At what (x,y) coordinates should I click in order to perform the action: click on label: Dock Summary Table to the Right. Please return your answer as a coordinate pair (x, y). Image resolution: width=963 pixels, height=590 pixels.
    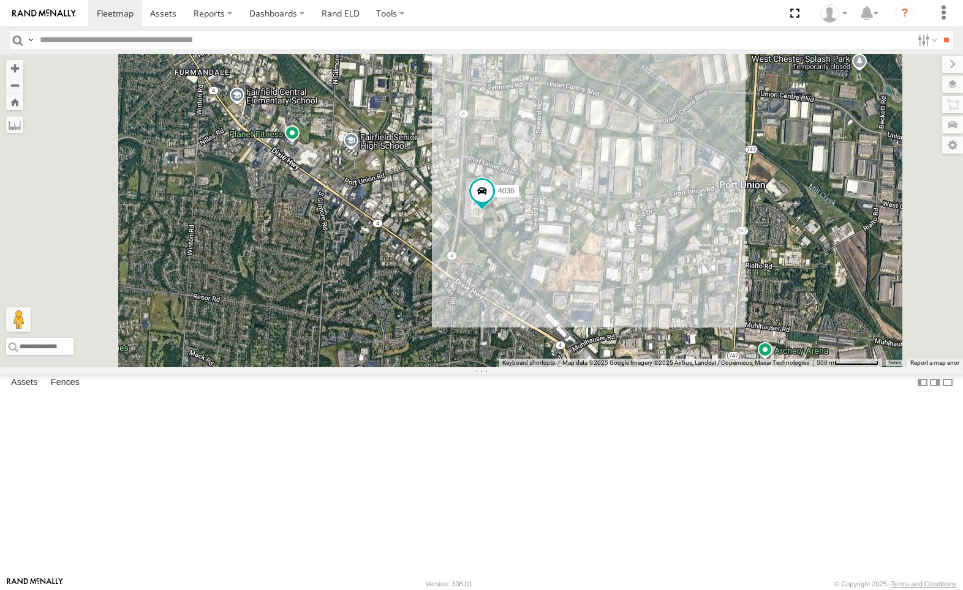
    Looking at the image, I should click on (934, 383).